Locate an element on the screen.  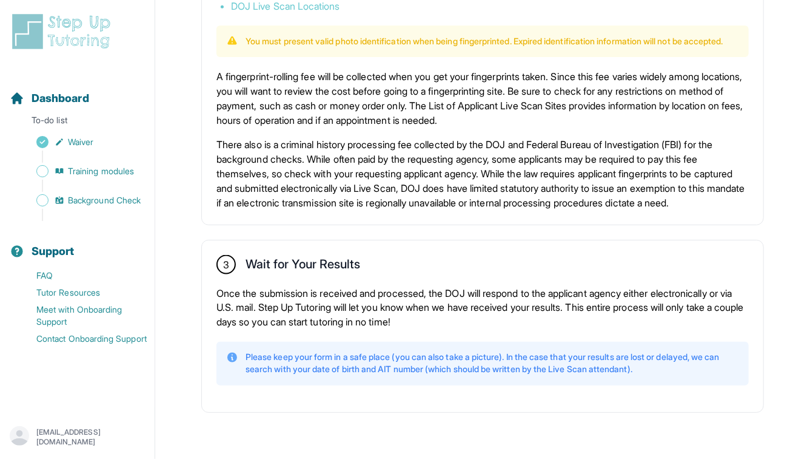
a: Dashboard is located at coordinates (49, 98).